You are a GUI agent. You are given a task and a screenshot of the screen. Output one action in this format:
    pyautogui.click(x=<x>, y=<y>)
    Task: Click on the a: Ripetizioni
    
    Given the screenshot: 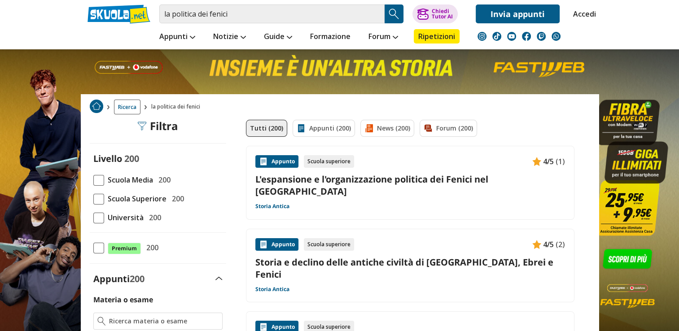 What is the action you would take?
    pyautogui.click(x=437, y=36)
    